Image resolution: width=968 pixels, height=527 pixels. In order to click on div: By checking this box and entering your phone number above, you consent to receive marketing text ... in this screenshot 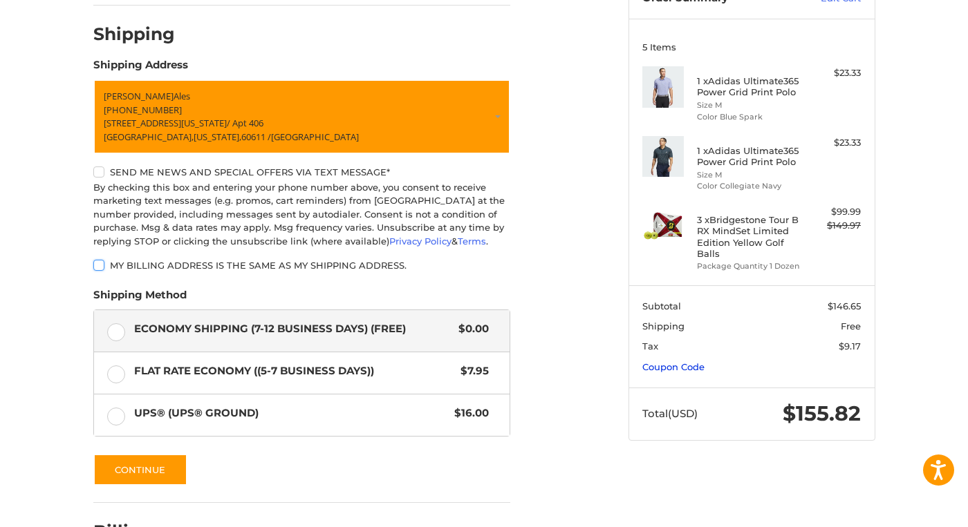, I will do `click(301, 215)`.